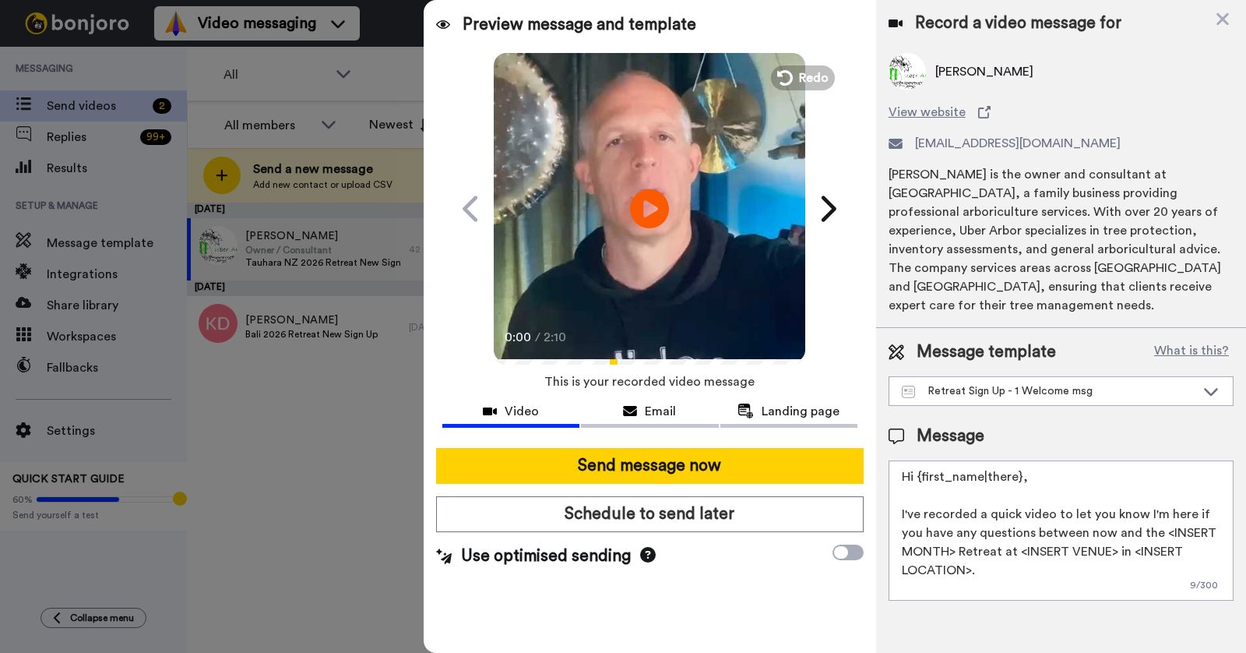  I want to click on a: View website, so click(1061, 112).